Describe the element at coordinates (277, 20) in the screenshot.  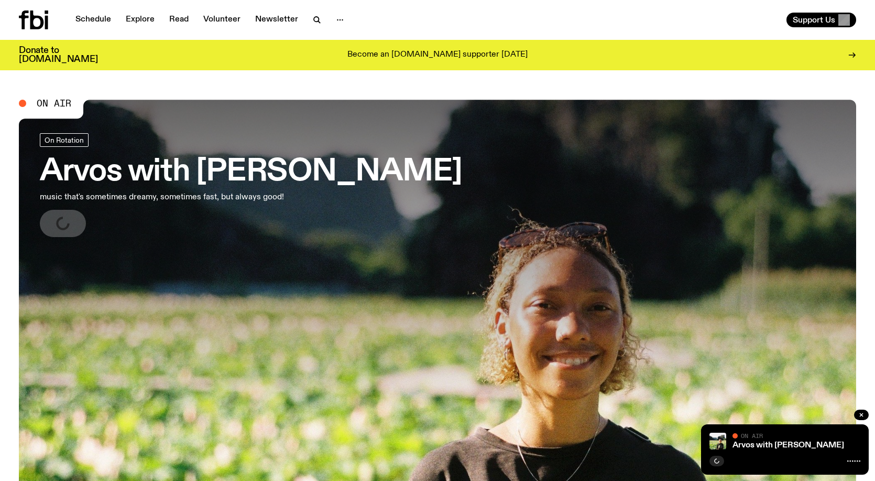
I see `a: Newsletter` at that location.